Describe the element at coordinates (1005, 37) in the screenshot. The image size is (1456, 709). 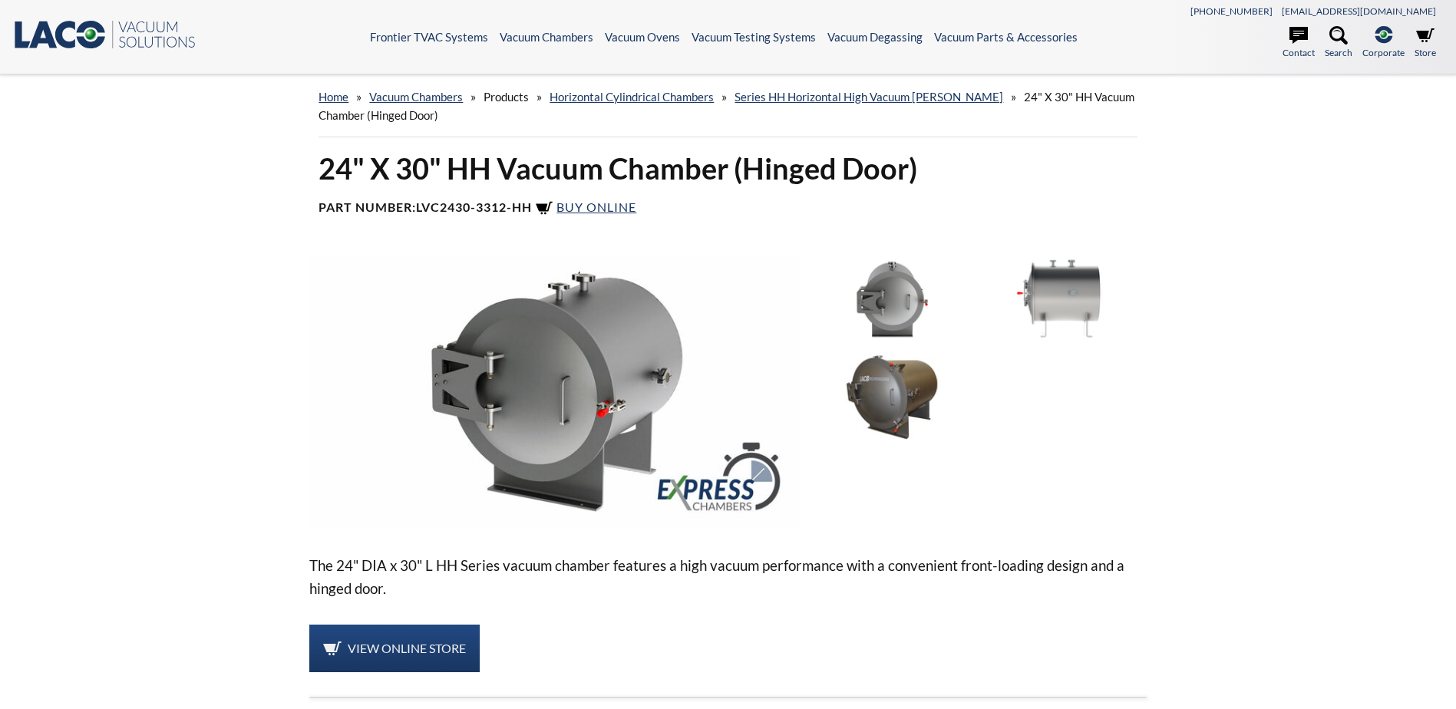
I see `a: Vacuum Parts & Accessories` at that location.